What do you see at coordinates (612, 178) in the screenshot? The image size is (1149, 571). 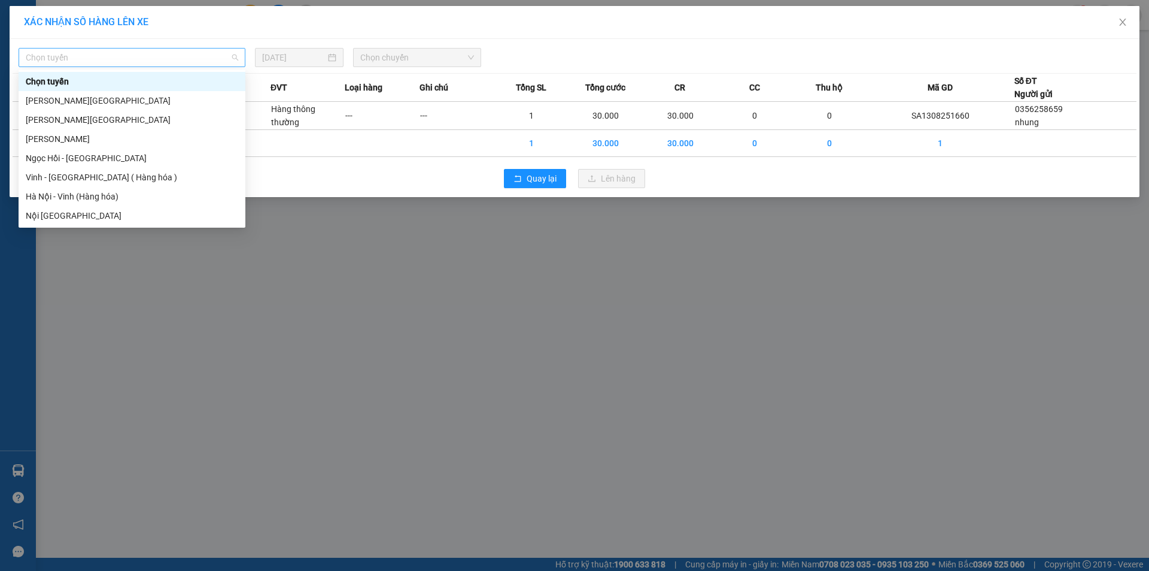 I see `button: uploadLên hàng` at bounding box center [612, 178].